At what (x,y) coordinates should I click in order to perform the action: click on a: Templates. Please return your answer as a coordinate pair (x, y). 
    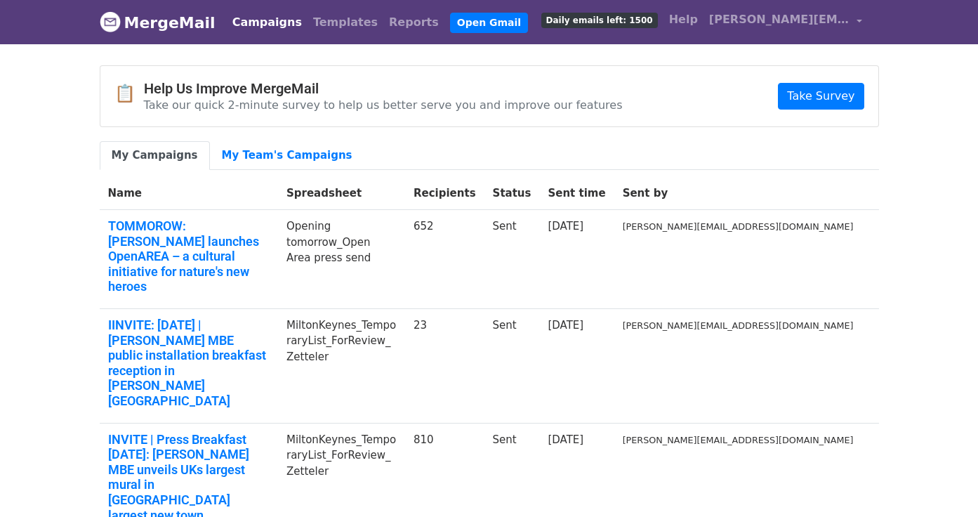
    Looking at the image, I should click on (345, 22).